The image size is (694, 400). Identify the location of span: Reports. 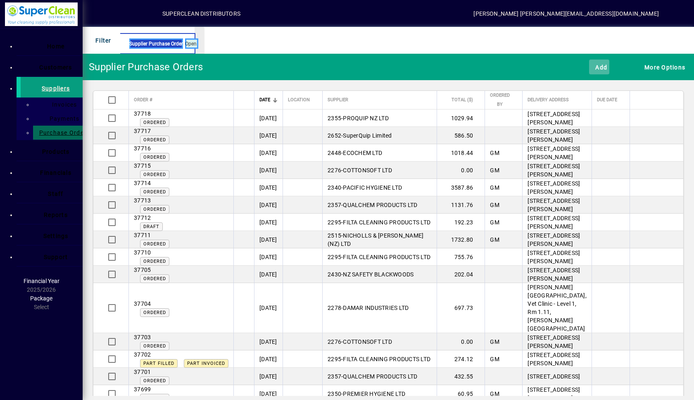
(56, 215).